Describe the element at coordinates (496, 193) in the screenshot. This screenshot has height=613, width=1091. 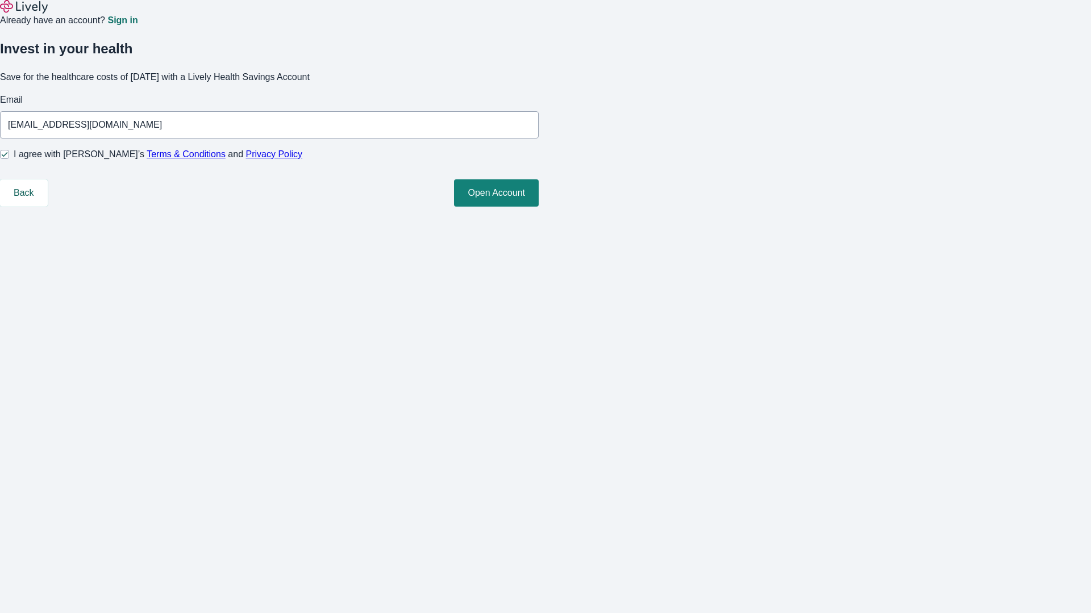
I see `button: Open Account` at that location.